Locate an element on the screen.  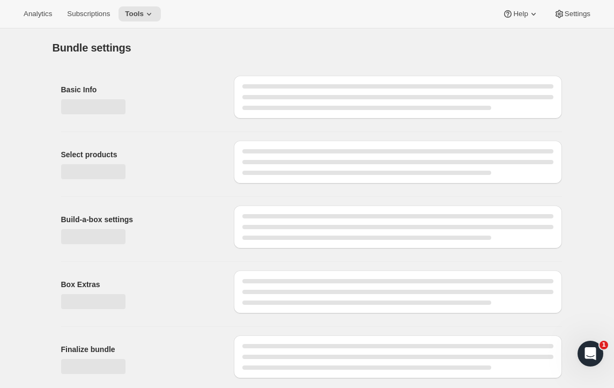
div: Page loading is located at coordinates (307, 207).